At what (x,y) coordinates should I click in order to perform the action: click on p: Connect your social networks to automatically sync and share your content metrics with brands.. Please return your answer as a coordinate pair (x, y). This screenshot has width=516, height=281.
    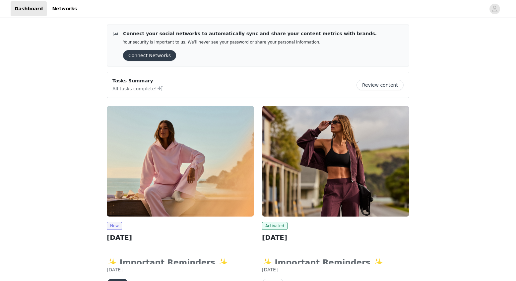
    Looking at the image, I should click on (250, 34).